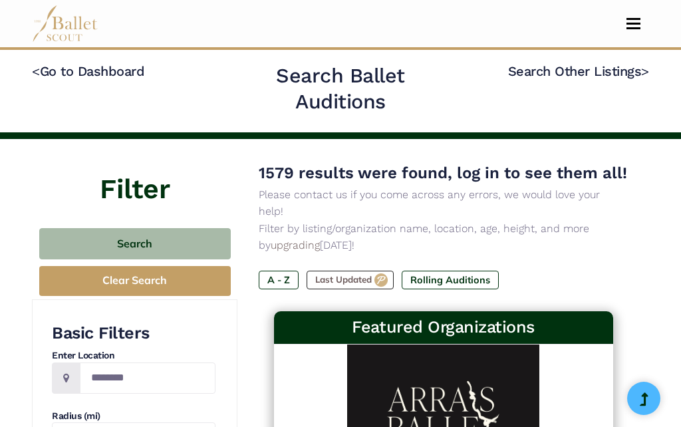 This screenshot has width=681, height=427. I want to click on input: Location, so click(148, 378).